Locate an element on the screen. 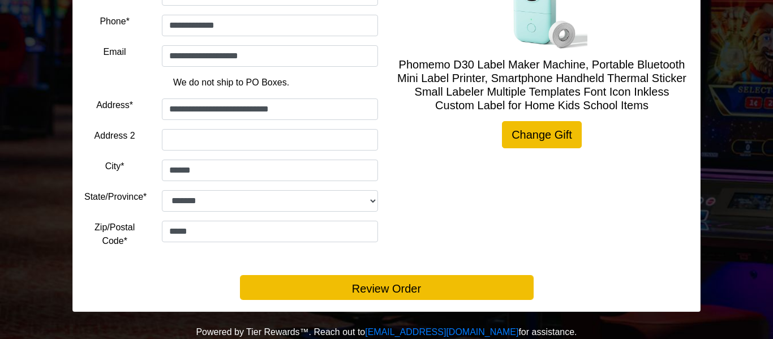 This screenshot has width=773, height=339. span: Powered by Tier Rewards™. Reach out to for assistance. is located at coordinates (386, 332).